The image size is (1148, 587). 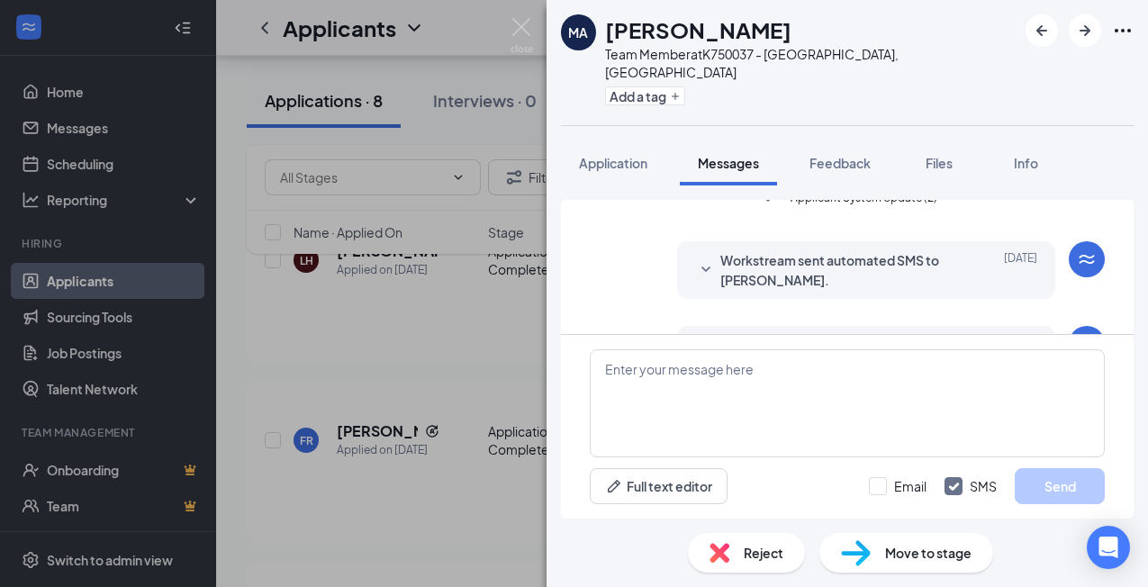 What do you see at coordinates (847, 200) in the screenshot?
I see `button: SmallChevronDownApplicant System Update (2)` at bounding box center [847, 200].